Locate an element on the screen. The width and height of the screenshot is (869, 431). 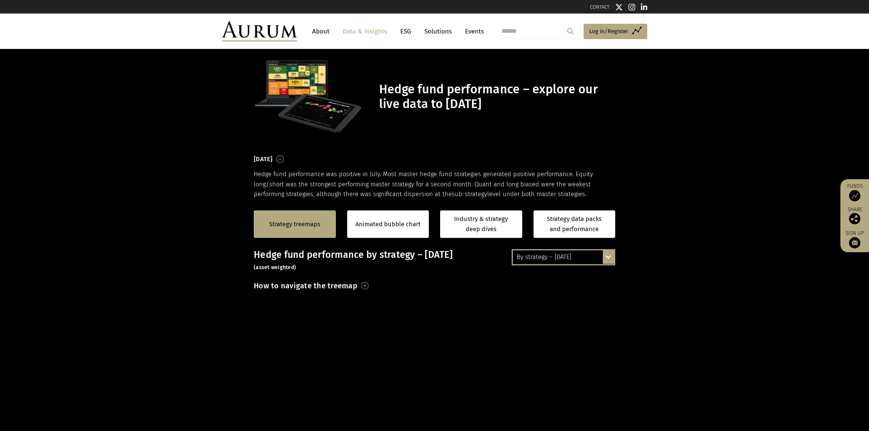
img: Linkedin icon is located at coordinates (644, 7).